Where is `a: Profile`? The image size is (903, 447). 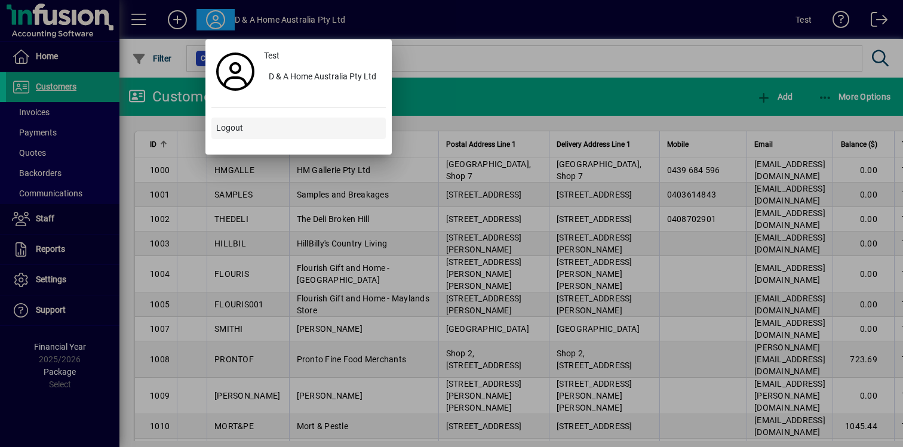 a: Profile is located at coordinates (235, 72).